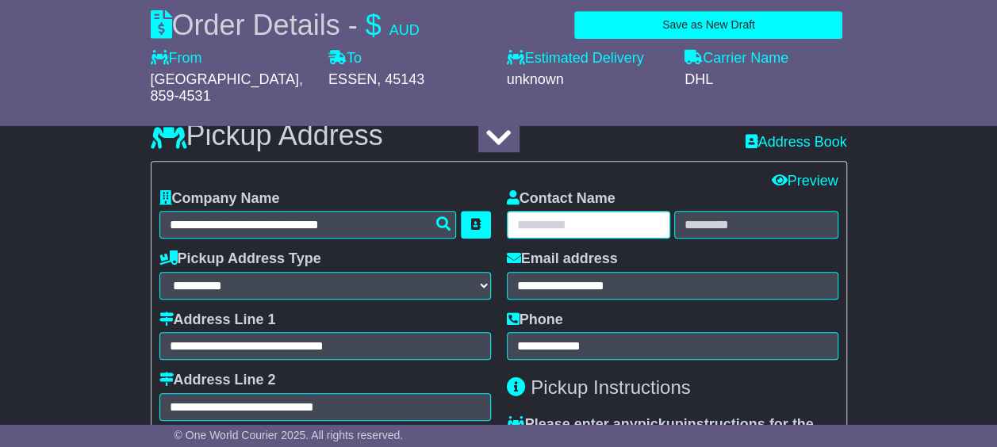  What do you see at coordinates (217, 381) in the screenshot?
I see `label: Address Line 2` at bounding box center [217, 381].